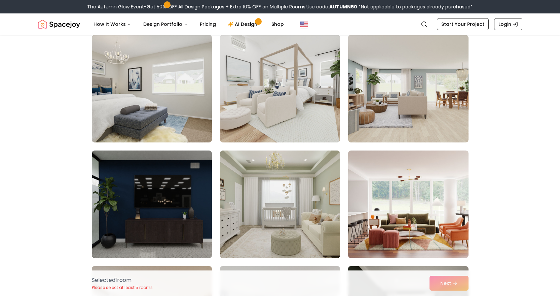  I want to click on a: Shop, so click(277, 24).